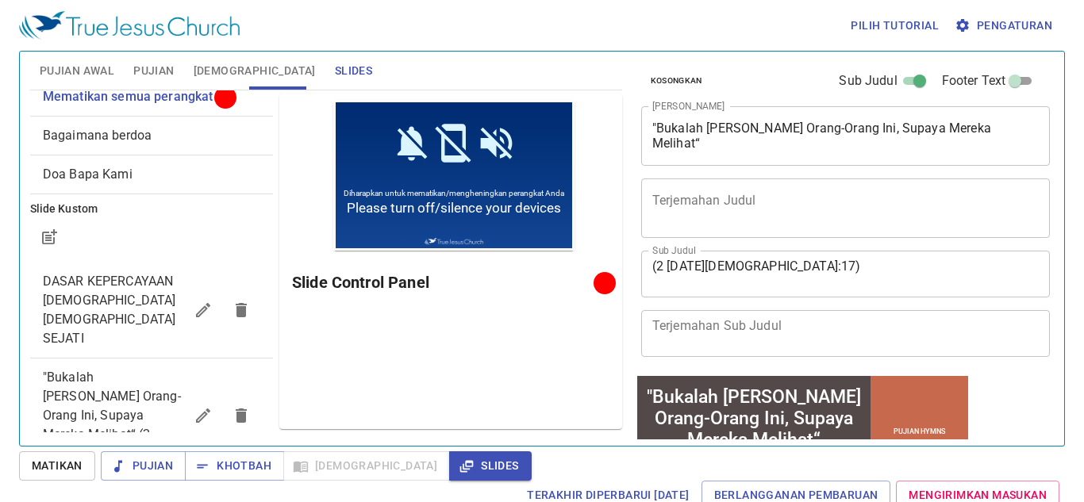 Image resolution: width=1084 pixels, height=502 pixels. I want to click on span: Matikan, so click(57, 466).